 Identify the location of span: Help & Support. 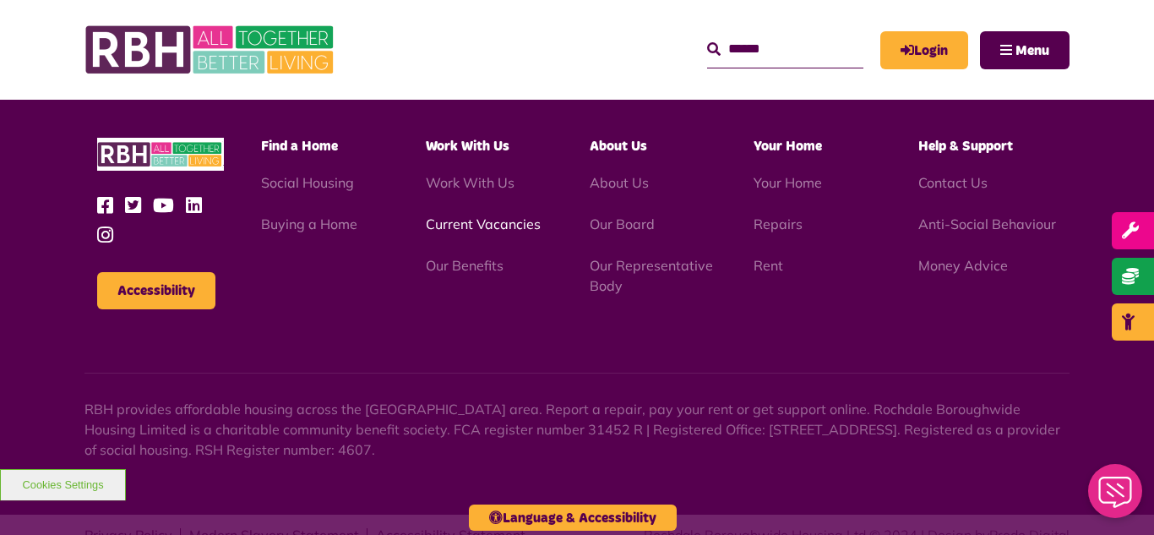
(966, 146).